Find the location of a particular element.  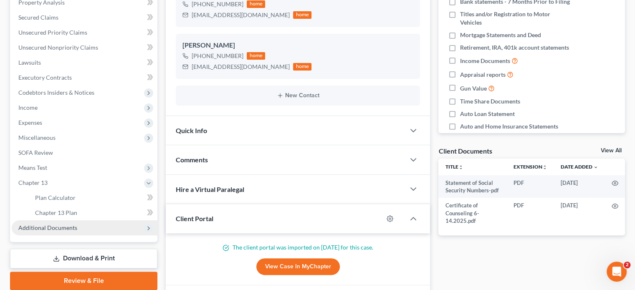

a: Executory Contracts is located at coordinates (84, 78).